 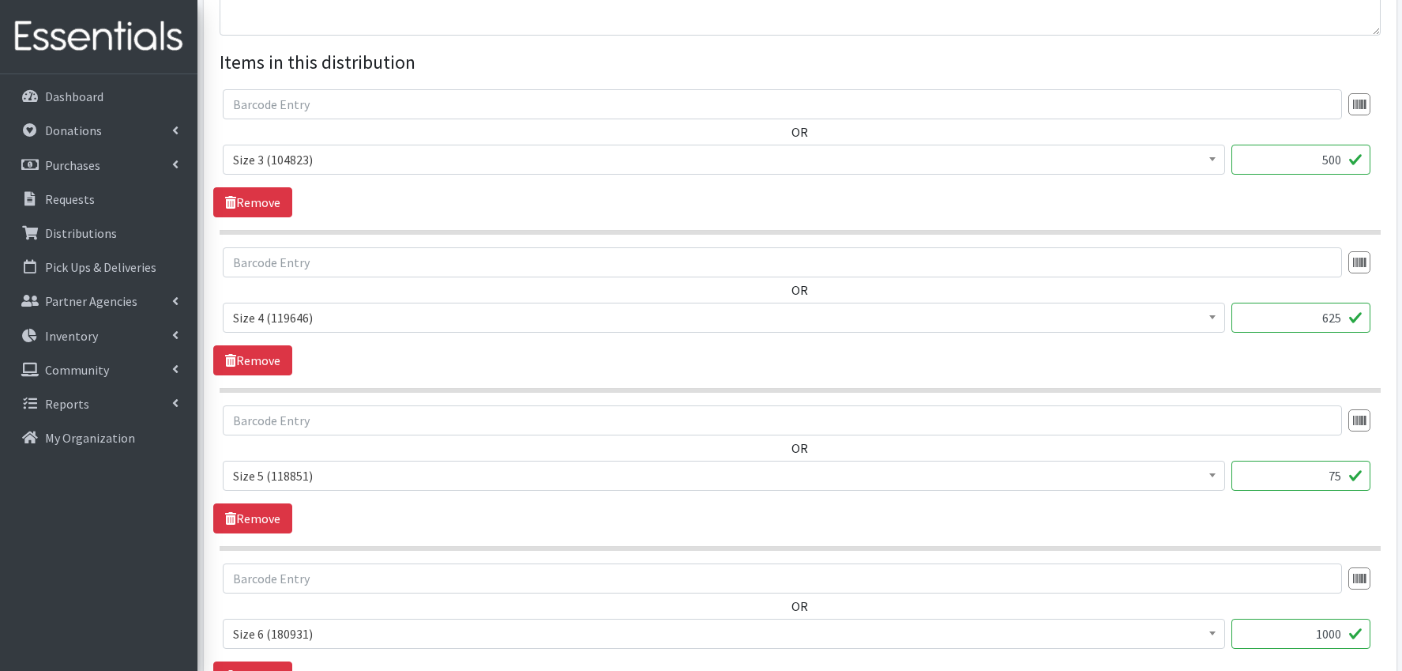 What do you see at coordinates (99, 336) in the screenshot?
I see `a: Inventory` at bounding box center [99, 336].